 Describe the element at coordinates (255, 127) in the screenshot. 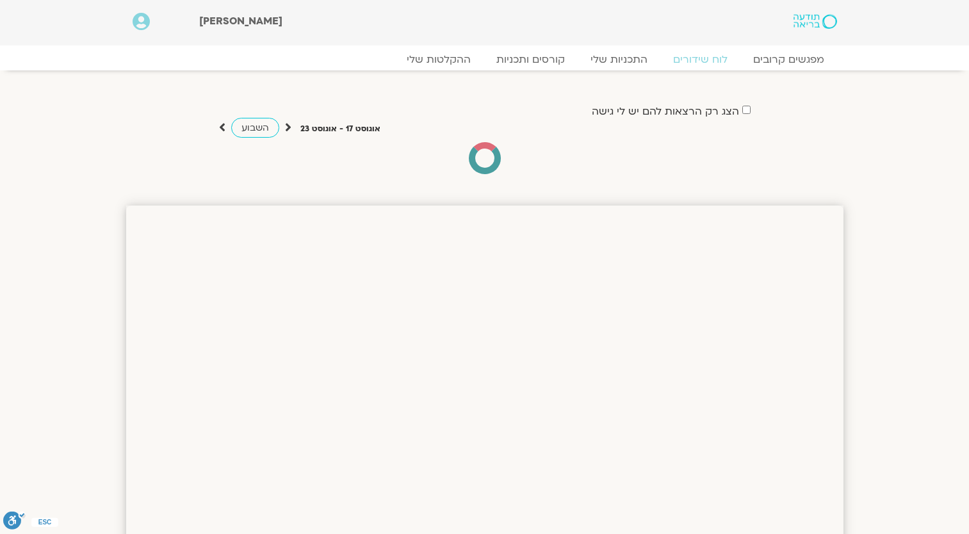

I see `span: השבוע` at that location.